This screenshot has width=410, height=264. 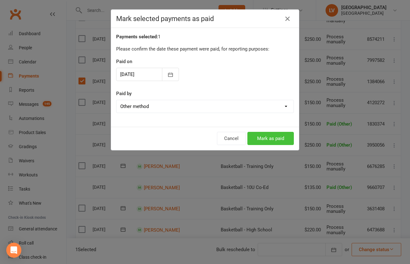 What do you see at coordinates (288, 19) in the screenshot?
I see `button: Close` at bounding box center [288, 19].